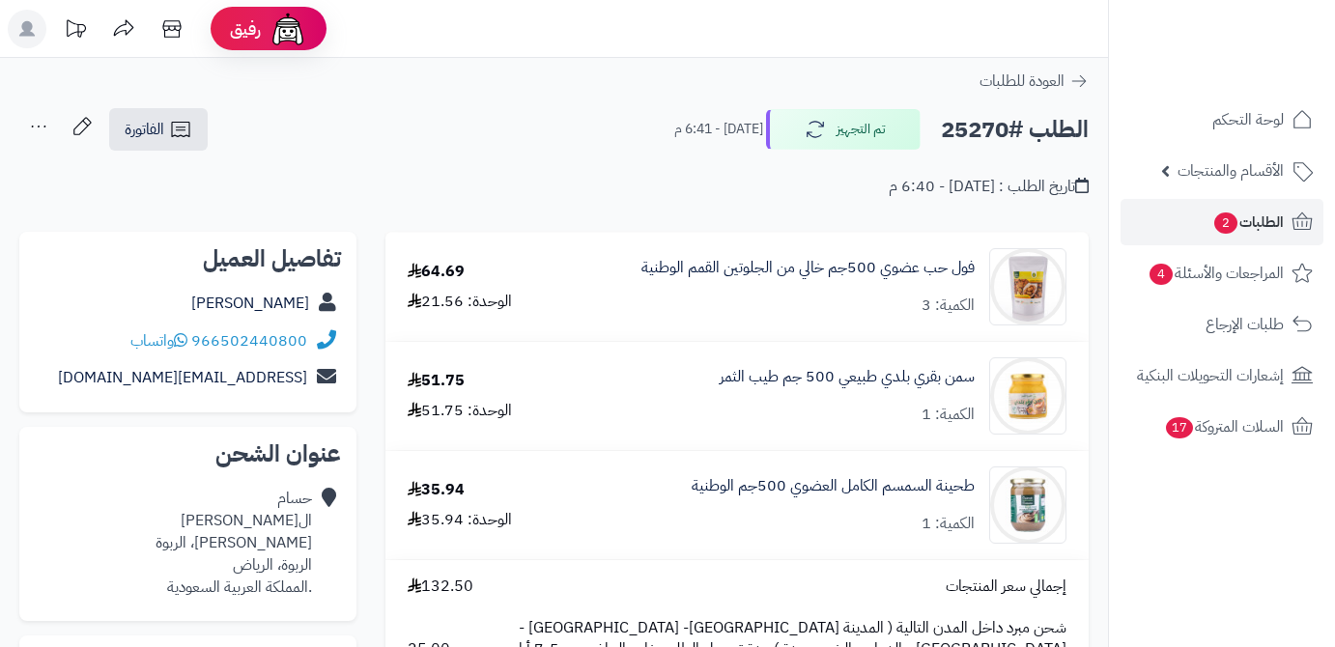 Image resolution: width=1335 pixels, height=647 pixels. I want to click on h2: عنوان الشحن, so click(187, 454).